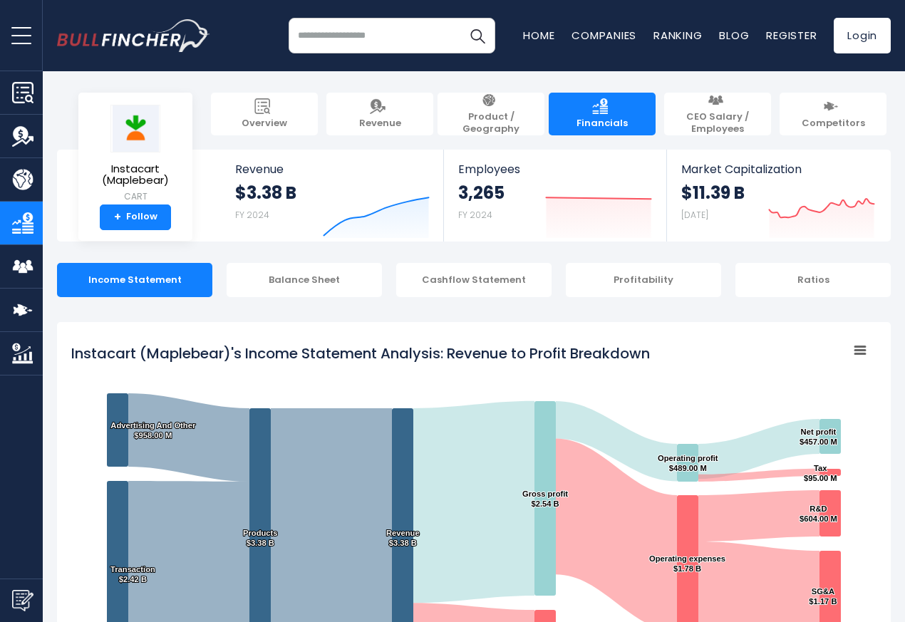 This screenshot has height=622, width=905. What do you see at coordinates (264, 114) in the screenshot?
I see `a: Overview` at bounding box center [264, 114].